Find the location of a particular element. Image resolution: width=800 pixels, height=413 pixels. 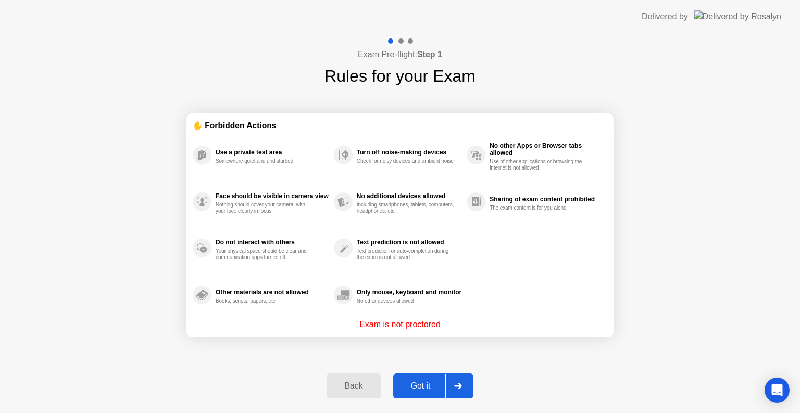

div: Check for noisy devices and ambient noise is located at coordinates (406, 161).